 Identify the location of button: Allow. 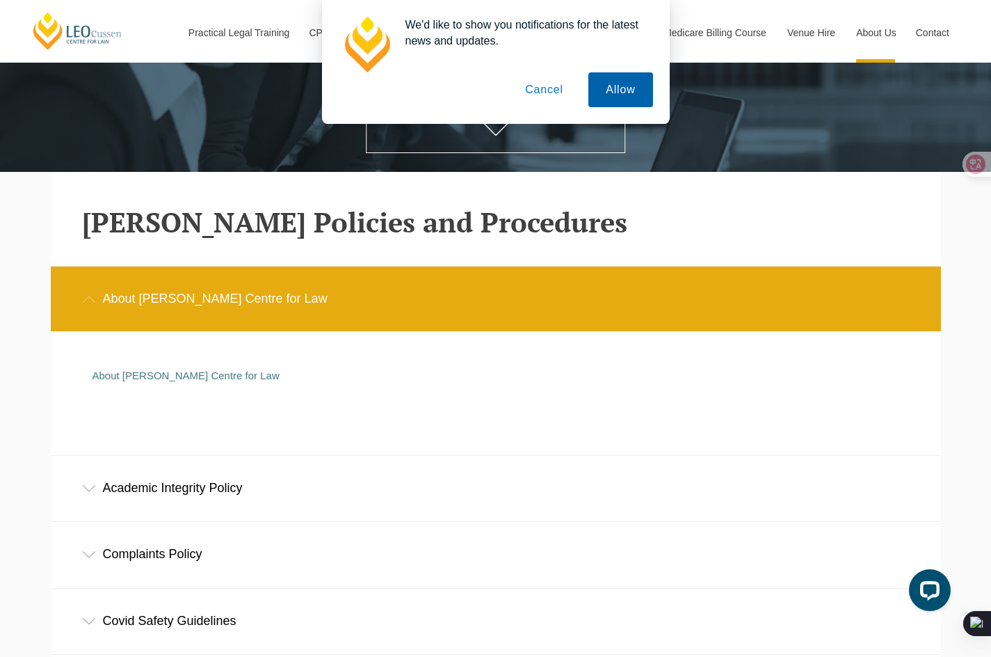
(621, 90).